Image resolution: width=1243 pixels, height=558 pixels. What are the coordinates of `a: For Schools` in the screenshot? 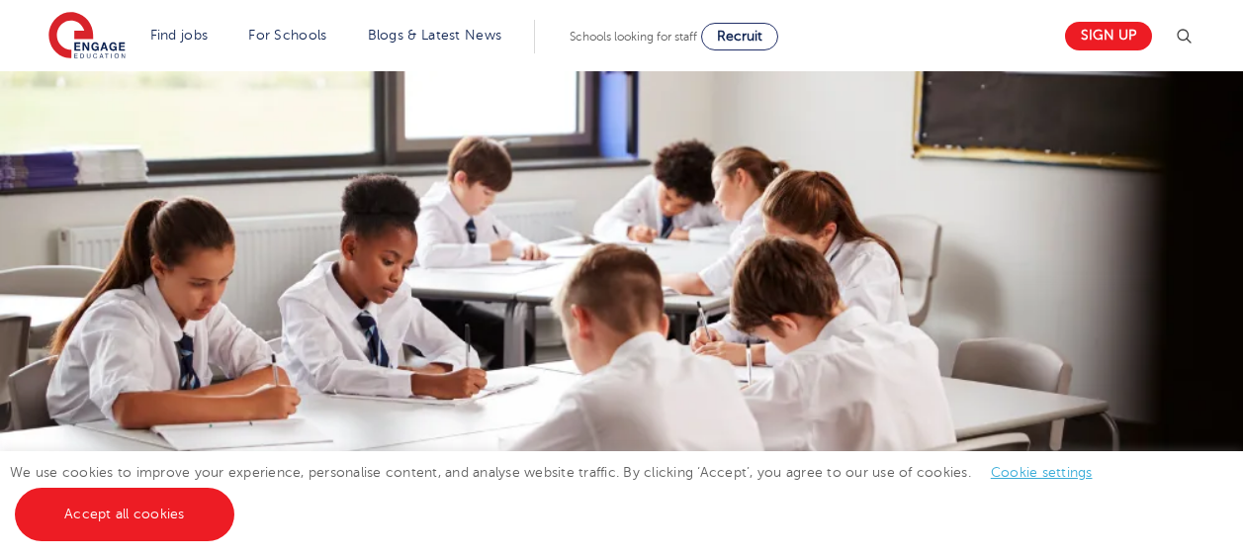 It's located at (287, 35).